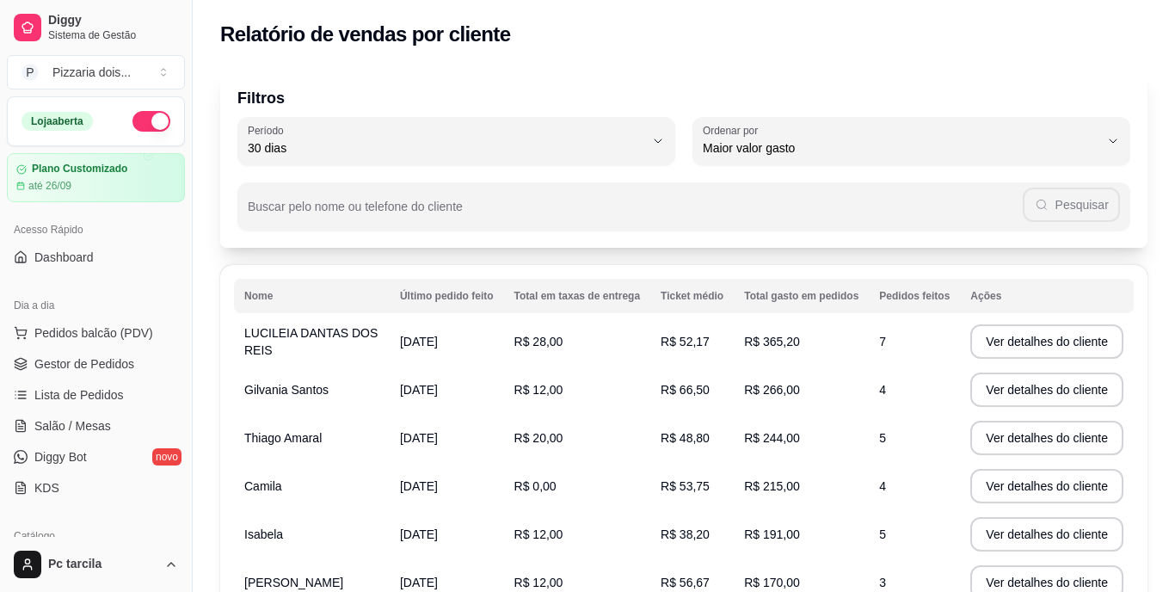  I want to click on span: R$ 28,00, so click(538, 341).